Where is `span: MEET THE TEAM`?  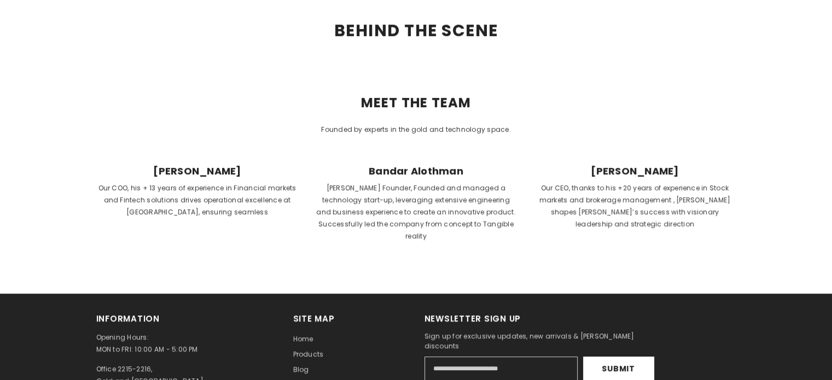
span: MEET THE TEAM is located at coordinates (416, 103).